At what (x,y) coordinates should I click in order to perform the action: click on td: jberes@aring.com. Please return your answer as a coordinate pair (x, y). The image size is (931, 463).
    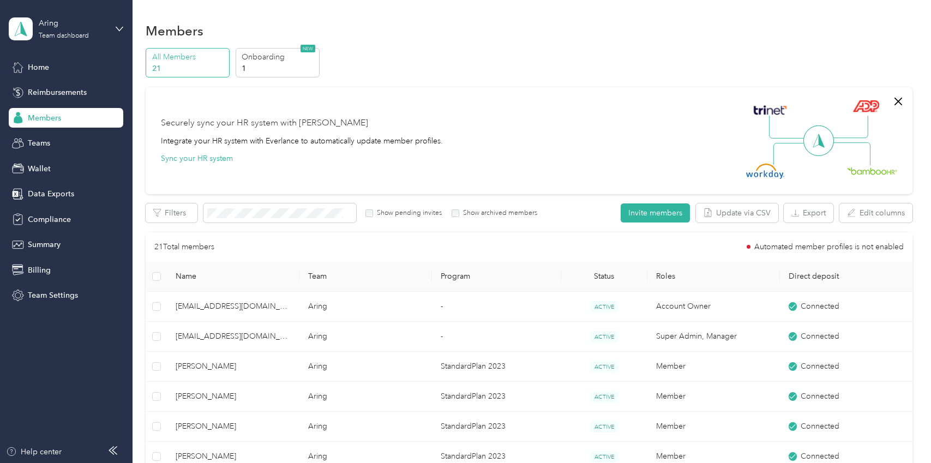
    Looking at the image, I should click on (233, 307).